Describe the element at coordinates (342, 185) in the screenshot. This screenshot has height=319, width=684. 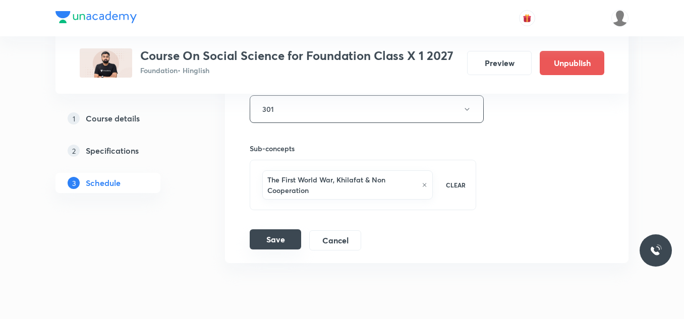
I see `h6: The First World War, Khilafat & Non Cooperation` at that location.